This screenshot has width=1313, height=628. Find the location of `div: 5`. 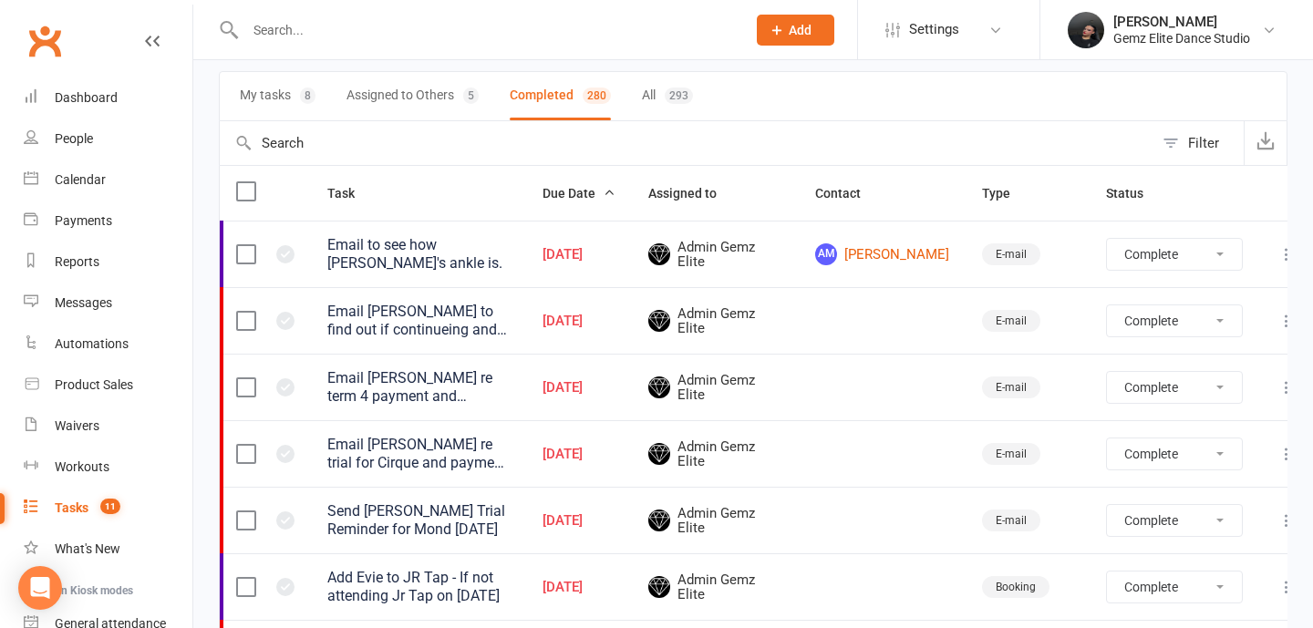

div: 5 is located at coordinates (470, 96).